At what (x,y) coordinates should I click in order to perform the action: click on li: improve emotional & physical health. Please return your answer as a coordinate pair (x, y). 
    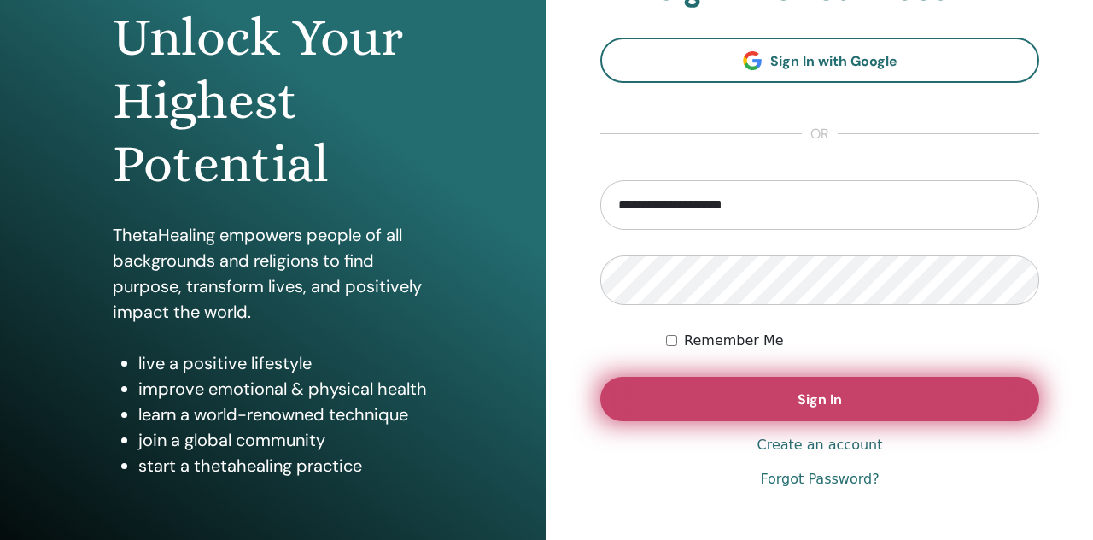
    Looking at the image, I should click on (286, 389).